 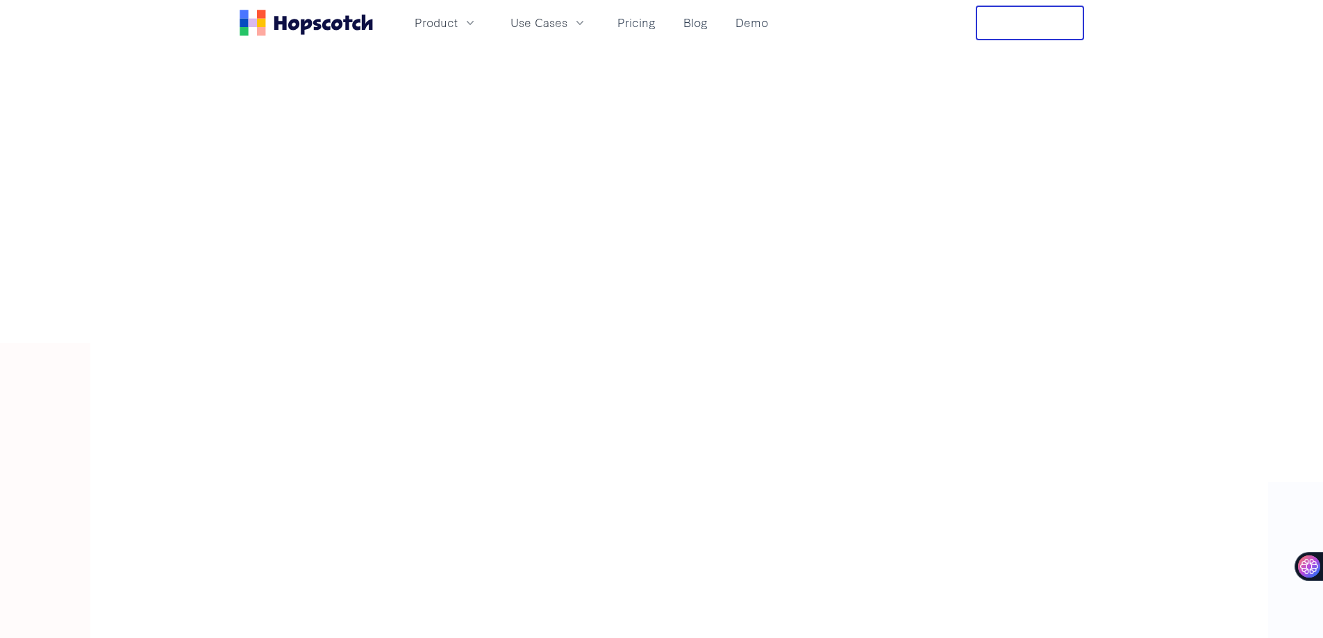 What do you see at coordinates (1030, 23) in the screenshot?
I see `a: Free Trial` at bounding box center [1030, 23].